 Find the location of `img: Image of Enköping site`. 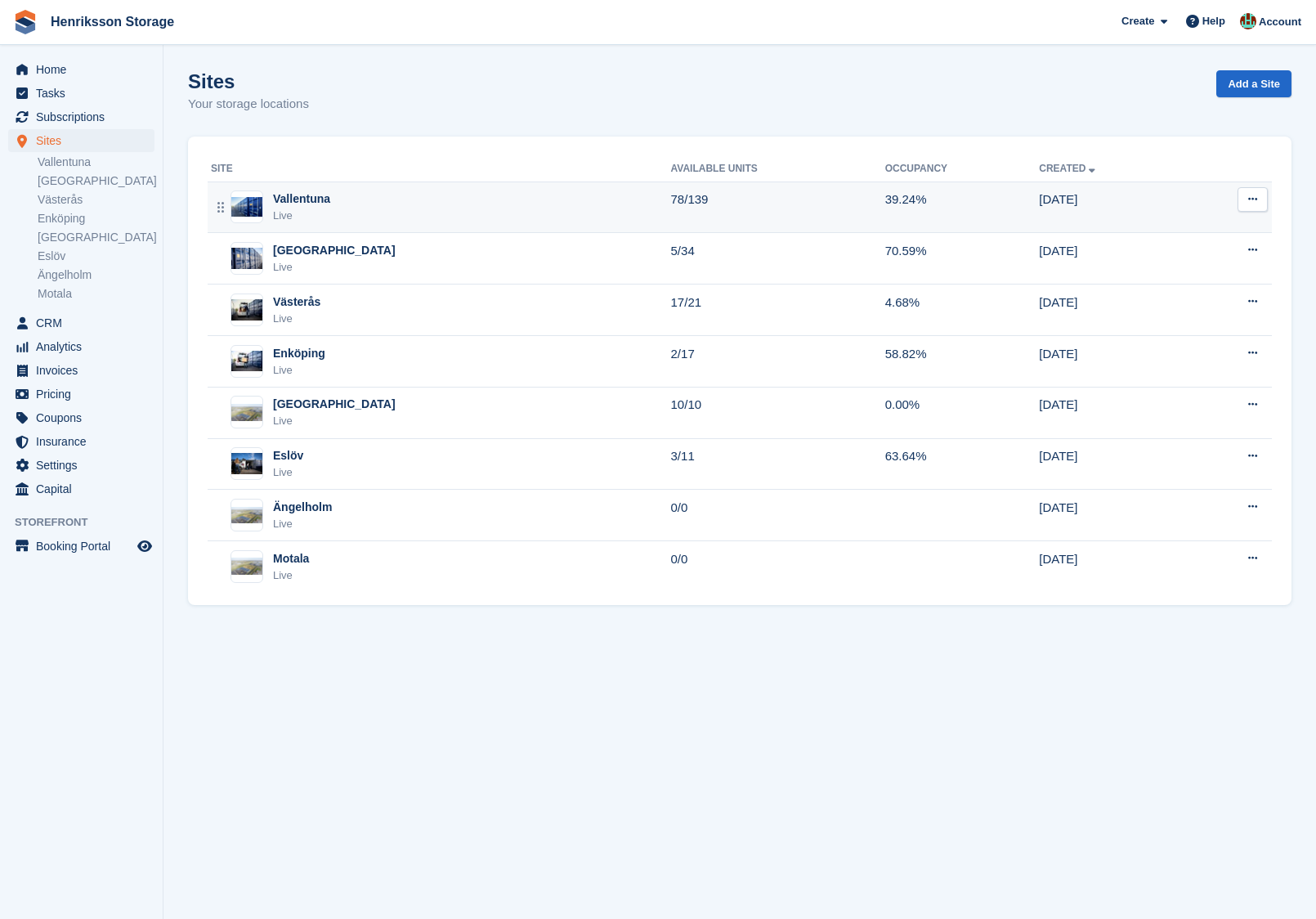

img: Image of Enköping site is located at coordinates (247, 361).